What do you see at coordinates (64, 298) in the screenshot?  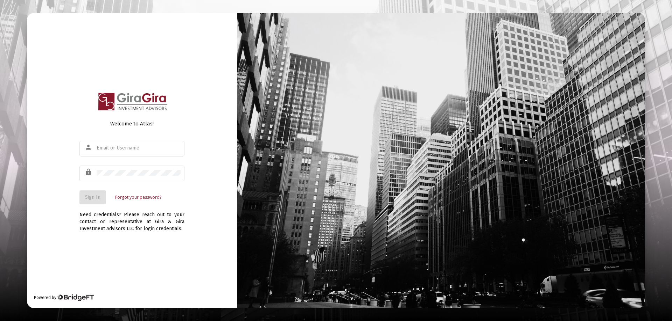 I see `div: Powered by` at bounding box center [64, 298].